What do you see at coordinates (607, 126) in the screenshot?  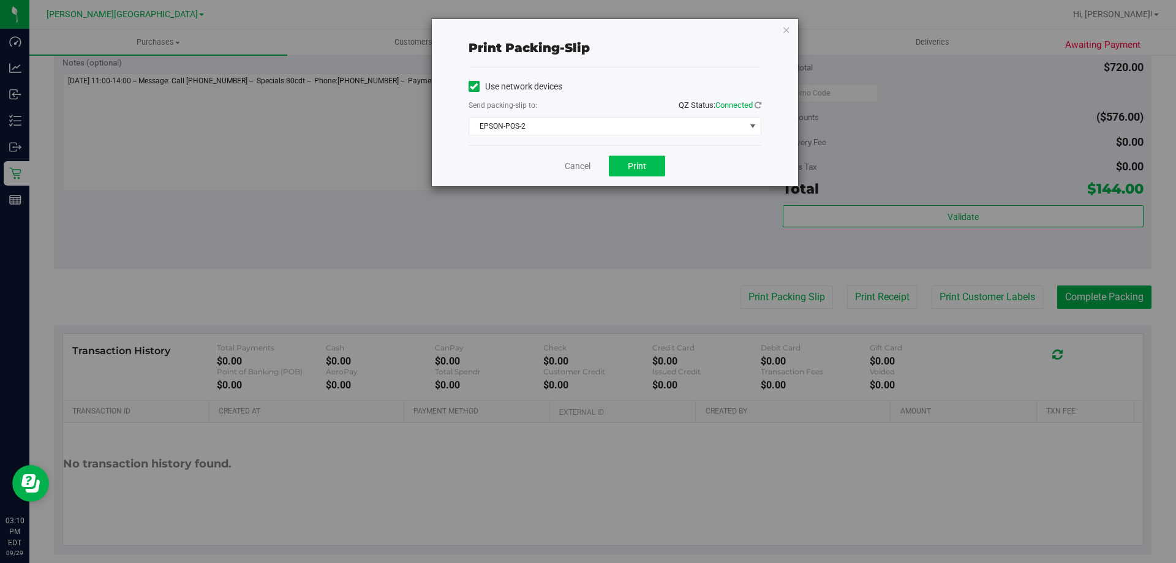 I see `span: EPSON-POS-2` at bounding box center [607, 126].